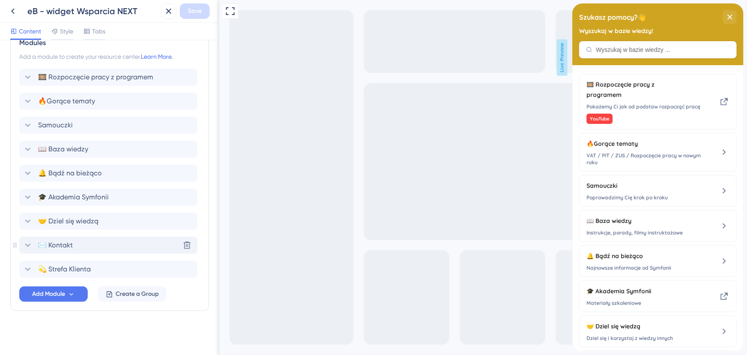  Describe the element at coordinates (66, 31) in the screenshot. I see `span: Style` at that location.